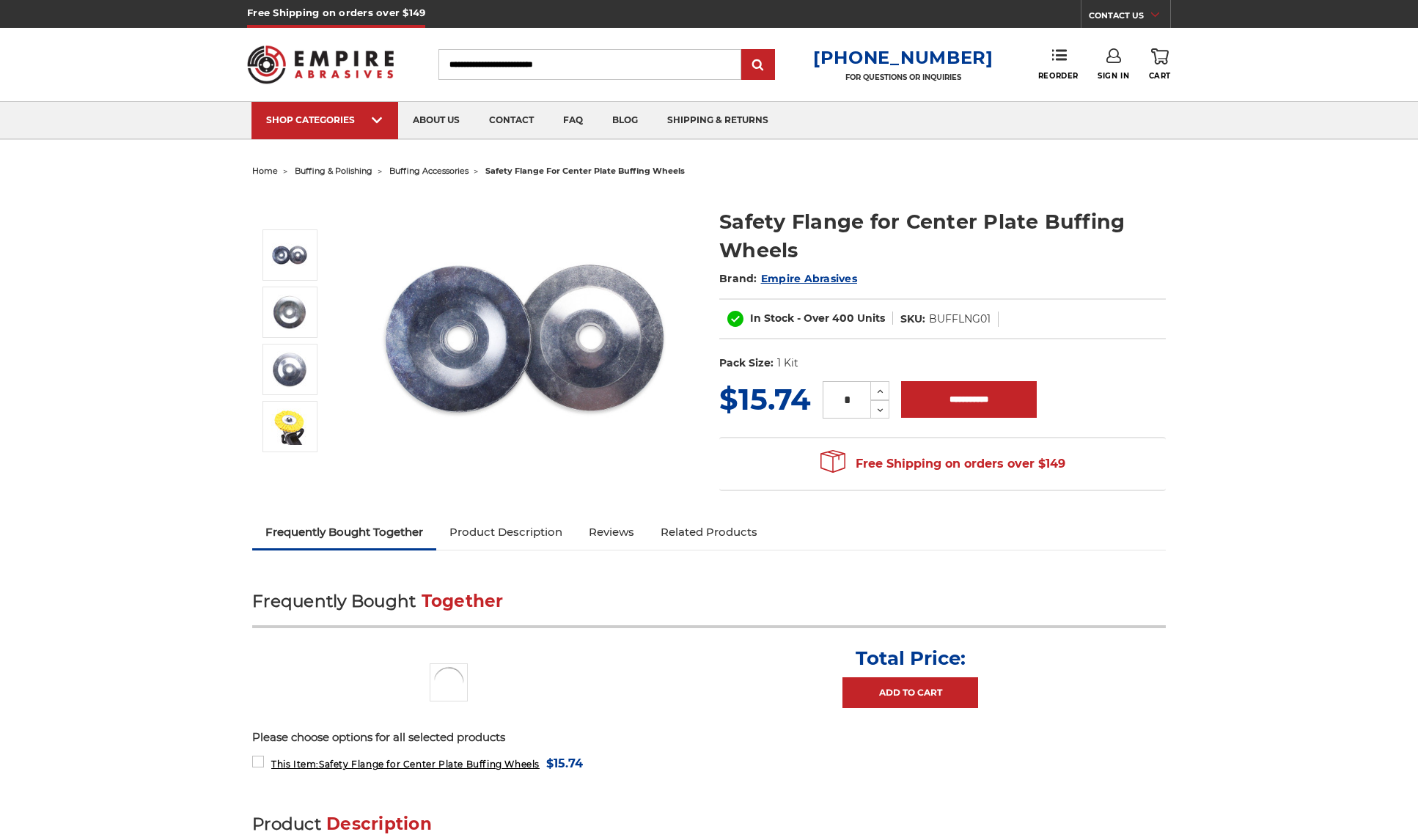 Image resolution: width=1418 pixels, height=840 pixels. Describe the element at coordinates (379, 824) in the screenshot. I see `span: Description` at that location.